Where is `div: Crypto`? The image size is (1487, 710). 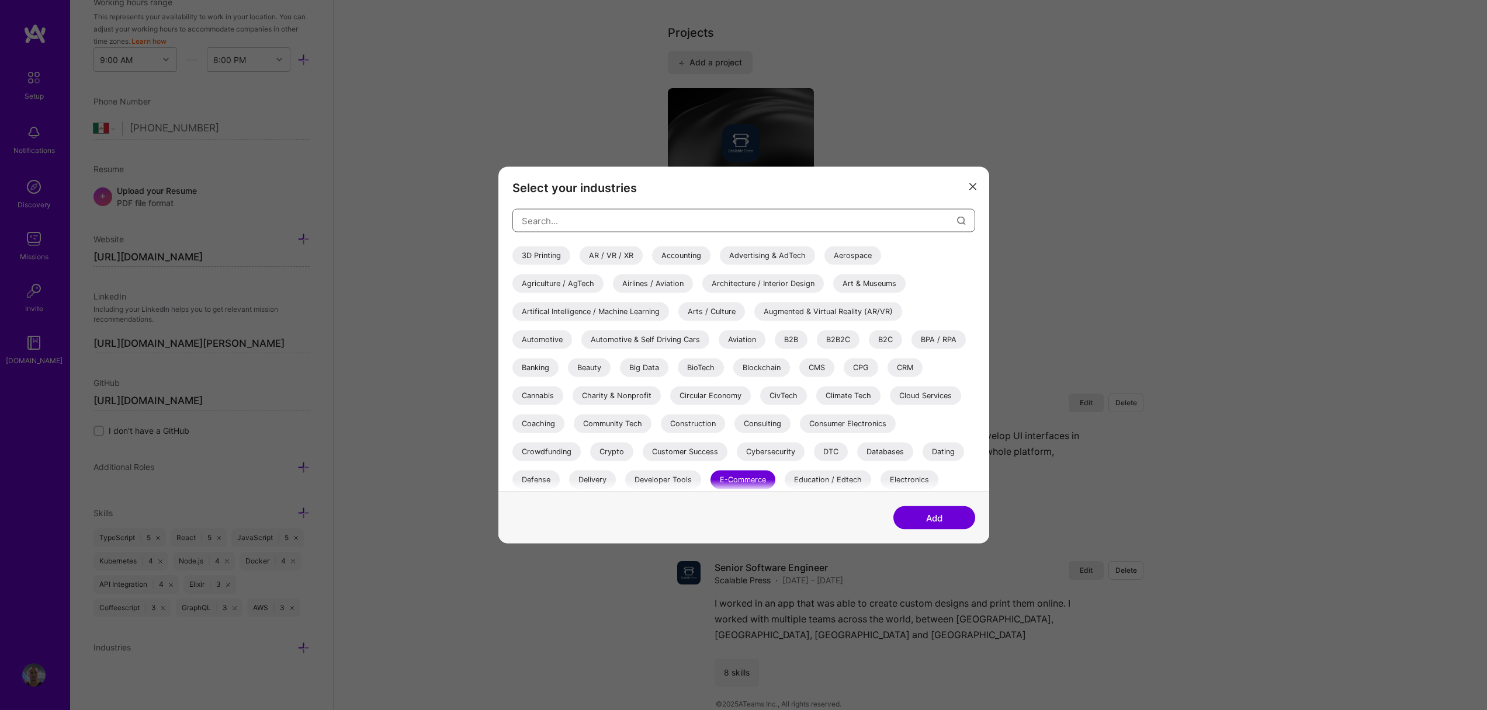
div: Crypto is located at coordinates (612, 452).